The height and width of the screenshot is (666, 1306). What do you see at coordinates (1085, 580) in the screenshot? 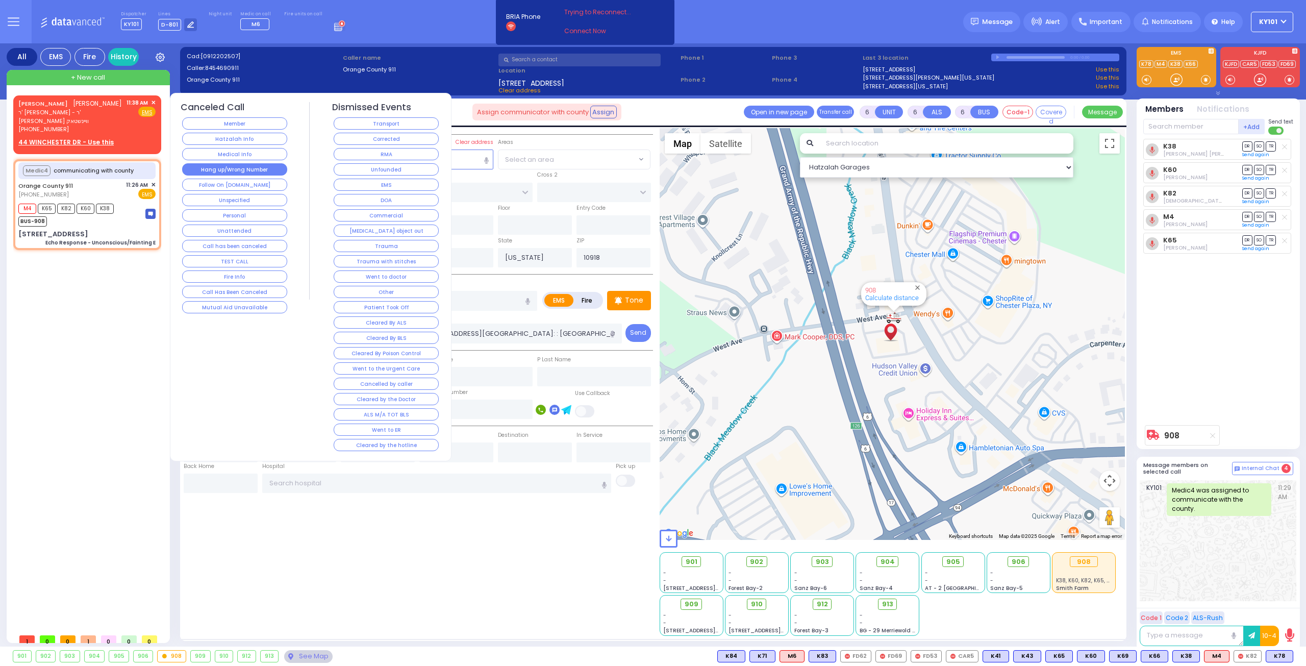
I see `span: K38, K60, K82, K65, M4` at bounding box center [1085, 580].